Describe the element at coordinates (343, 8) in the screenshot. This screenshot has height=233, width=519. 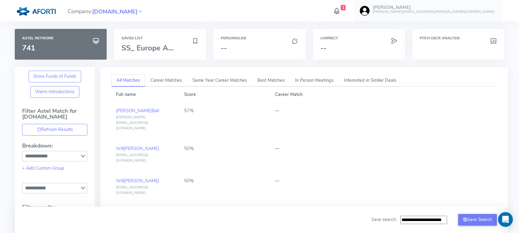
I see `span: 1` at that location.